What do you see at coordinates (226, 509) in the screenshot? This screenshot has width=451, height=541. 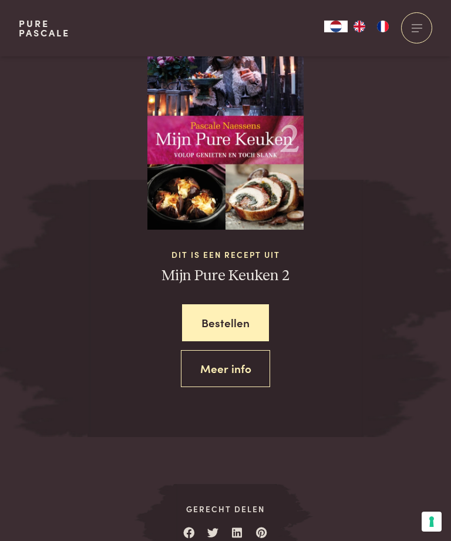 I see `span: Gerecht delen` at bounding box center [226, 509].